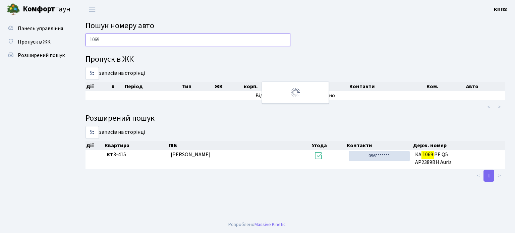 This screenshot has width=515, height=233. Describe the element at coordinates (445, 86) in the screenshot. I see `th: Ком.` at that location.